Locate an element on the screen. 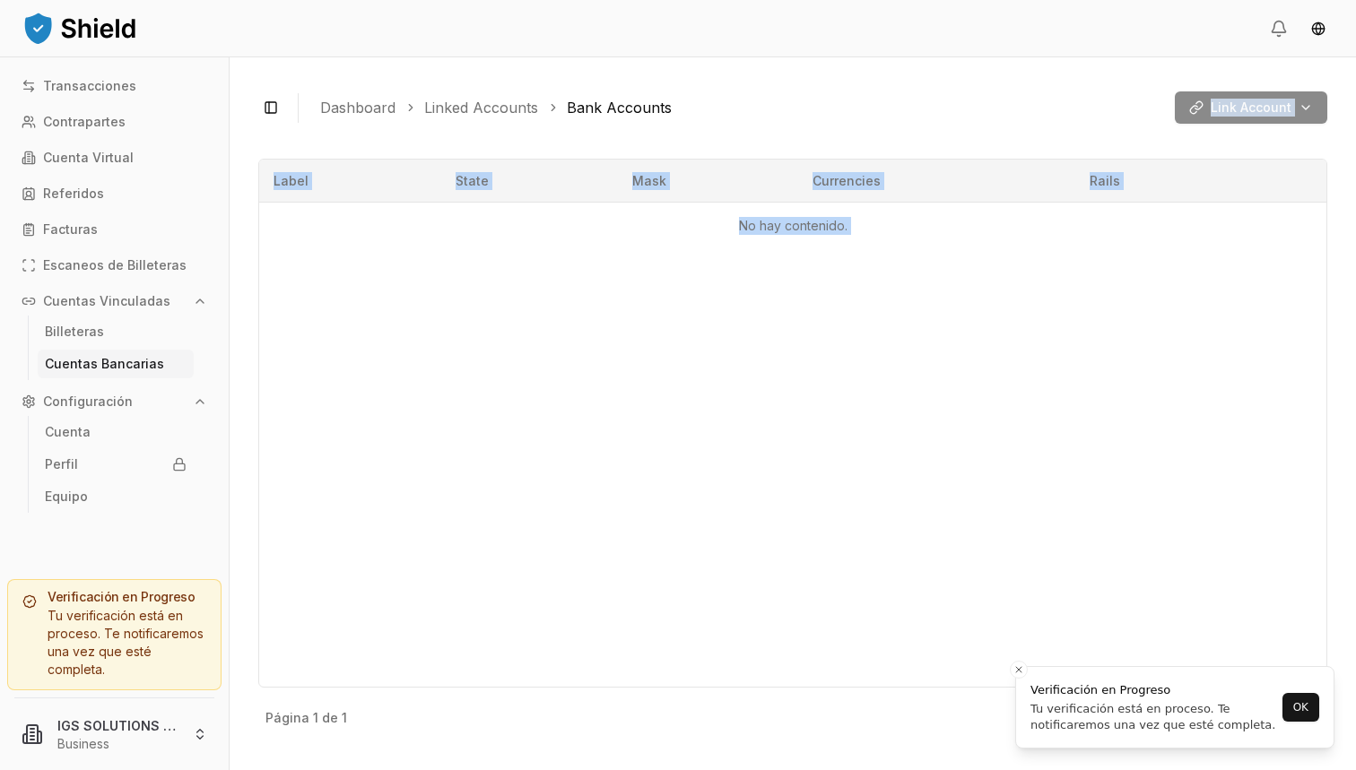 The width and height of the screenshot is (1356, 770). a: Cuenta Virtual is located at coordinates (114, 158).